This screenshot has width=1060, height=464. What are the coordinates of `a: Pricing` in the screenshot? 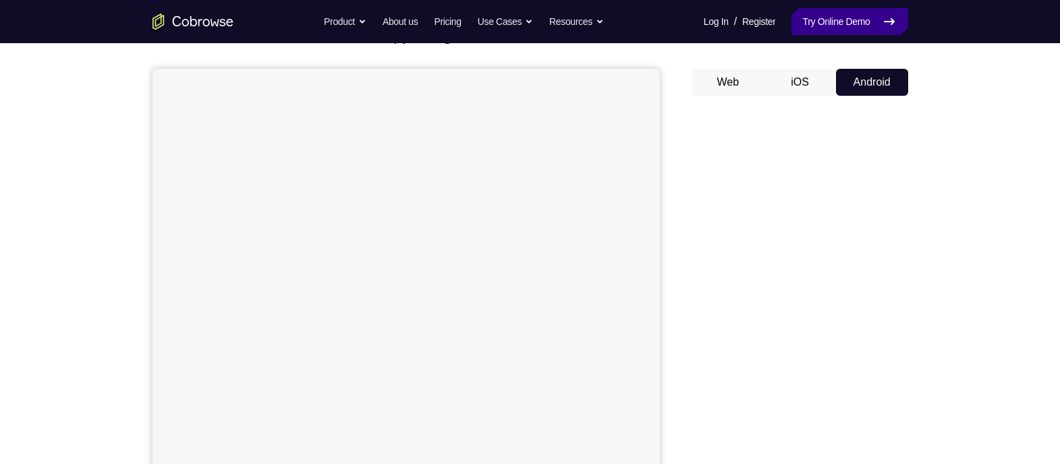 It's located at (447, 22).